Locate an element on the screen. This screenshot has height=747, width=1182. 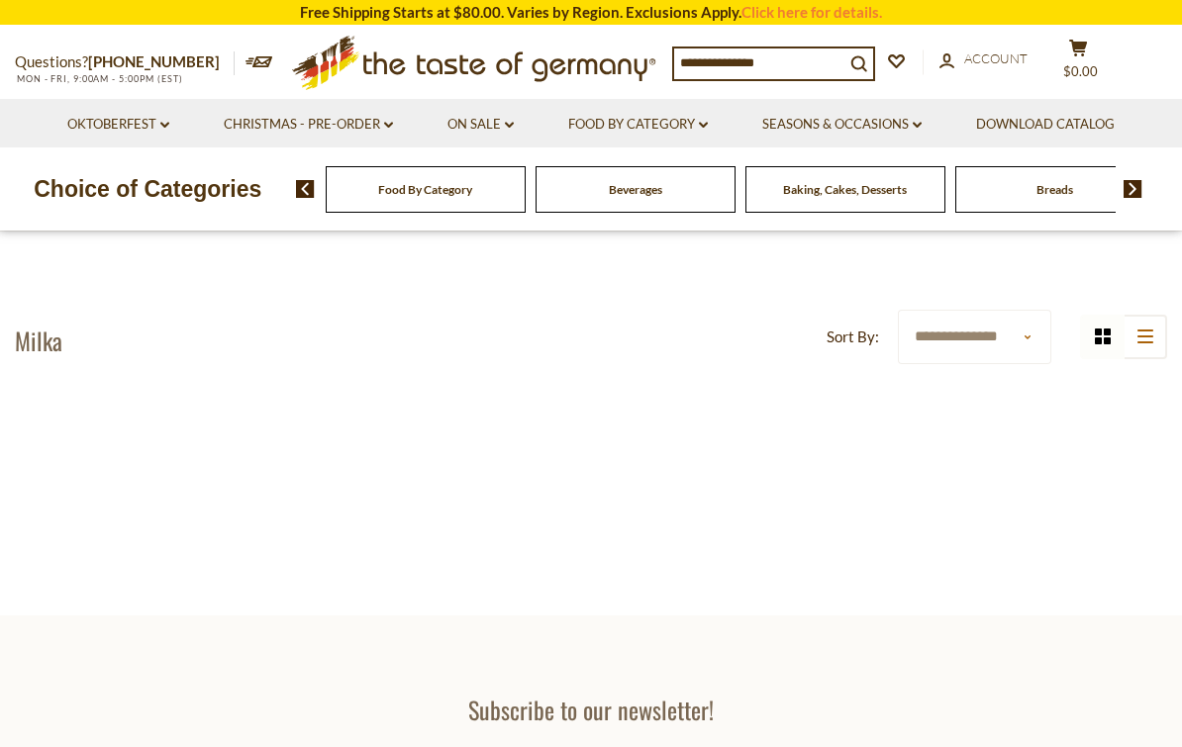
img: previous arrow is located at coordinates (305, 189).